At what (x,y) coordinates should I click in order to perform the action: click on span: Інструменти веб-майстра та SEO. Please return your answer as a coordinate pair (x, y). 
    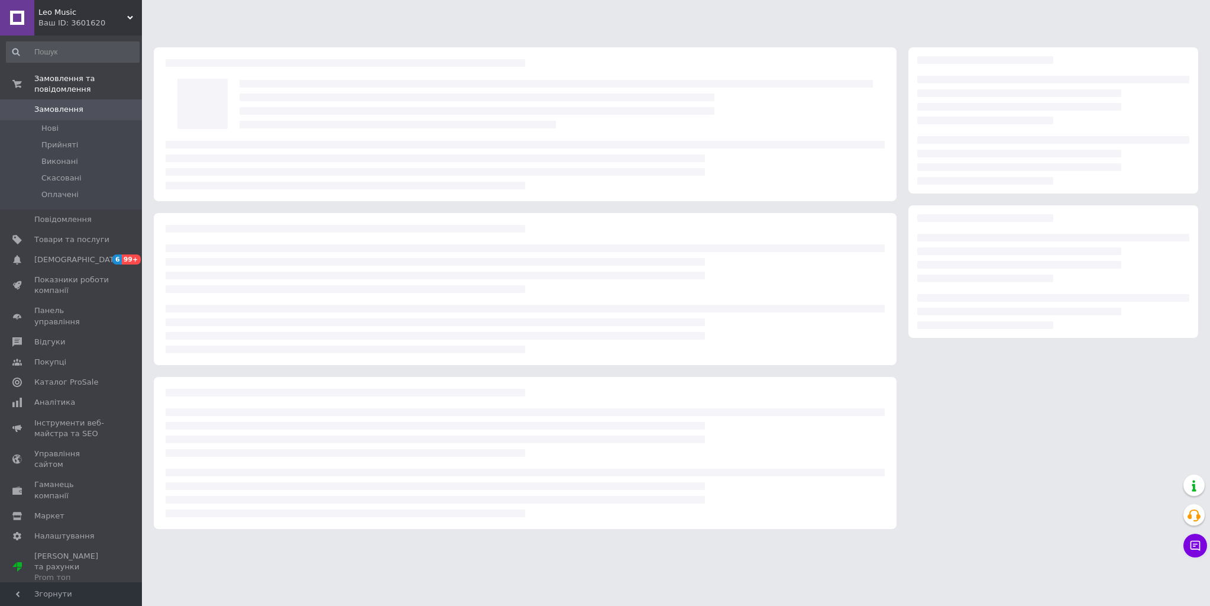
    Looking at the image, I should click on (72, 428).